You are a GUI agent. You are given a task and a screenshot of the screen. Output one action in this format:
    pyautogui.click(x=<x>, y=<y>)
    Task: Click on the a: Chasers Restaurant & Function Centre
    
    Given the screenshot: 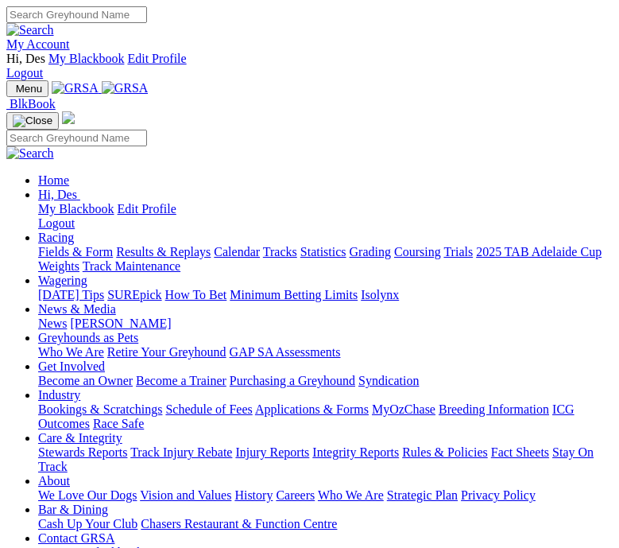 What is the action you would take?
    pyautogui.click(x=238, y=523)
    